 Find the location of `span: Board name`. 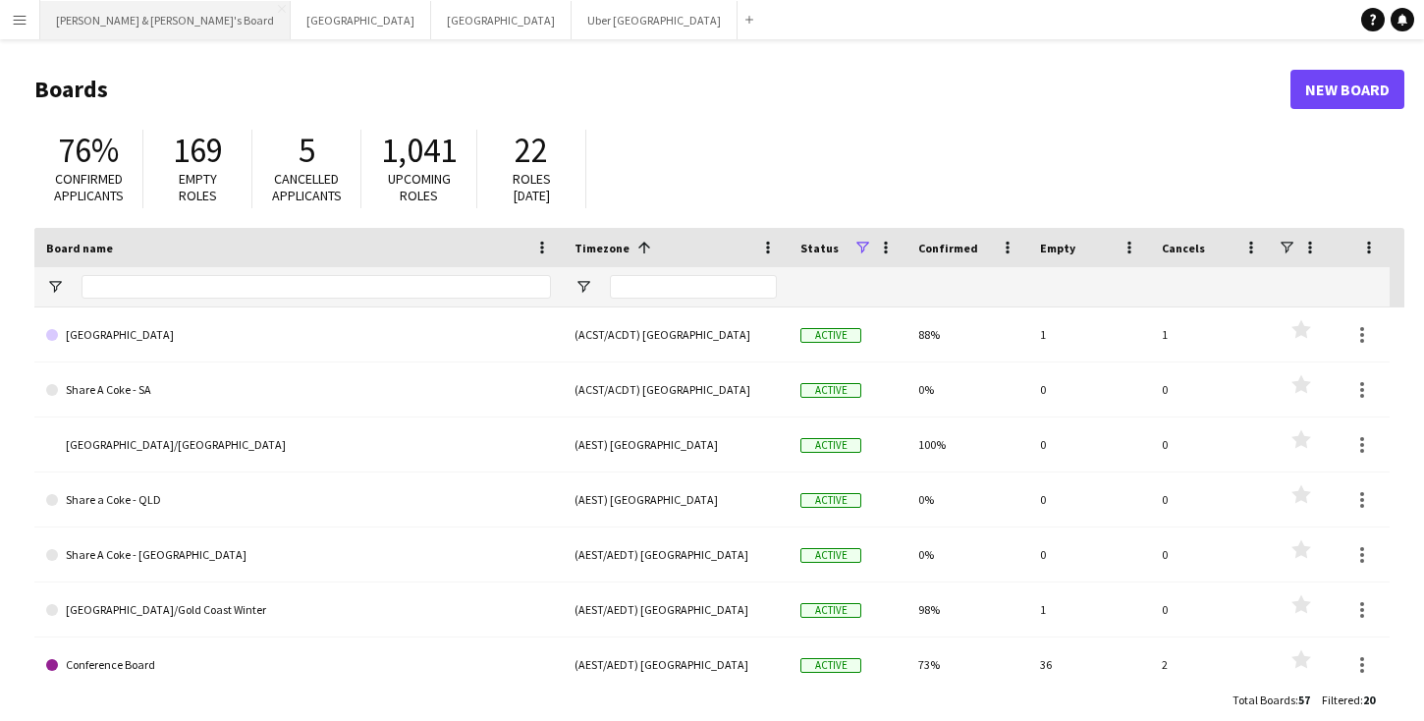

span: Board name is located at coordinates (80, 248).